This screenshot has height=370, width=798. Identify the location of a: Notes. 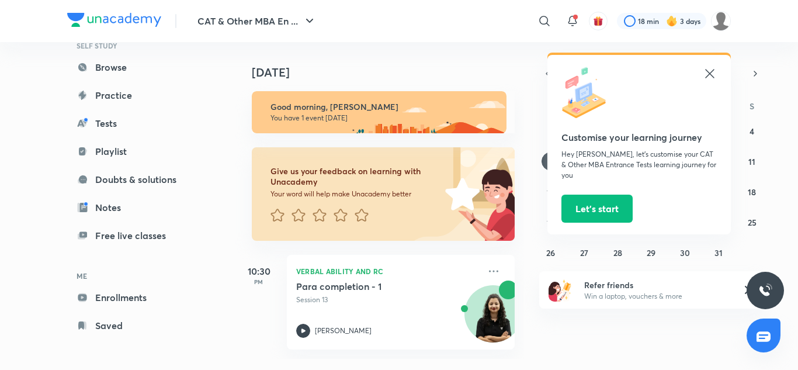
(135, 207).